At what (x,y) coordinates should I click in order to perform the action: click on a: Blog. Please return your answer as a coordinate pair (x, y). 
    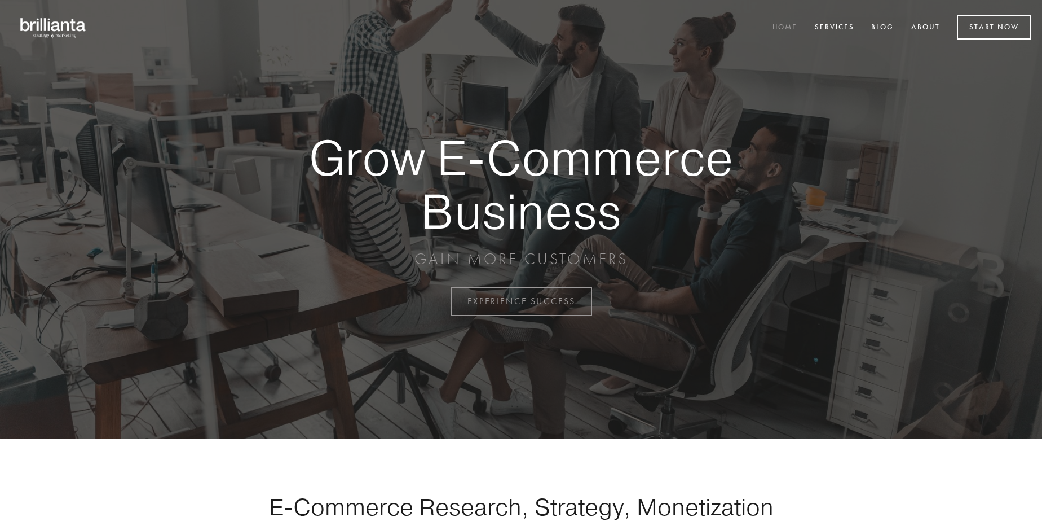
    Looking at the image, I should click on (883, 28).